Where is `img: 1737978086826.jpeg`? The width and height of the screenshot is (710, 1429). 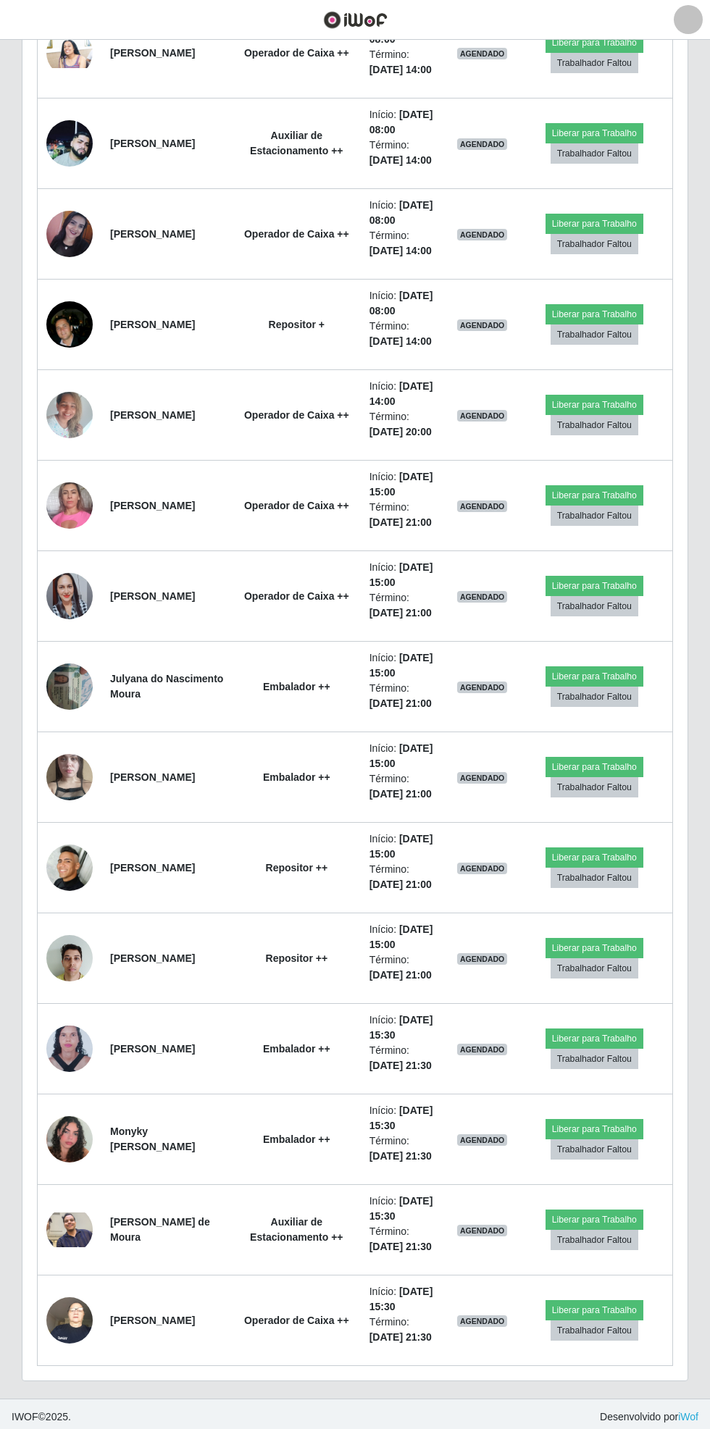 img: 1737978086826.jpeg is located at coordinates (70, 53).